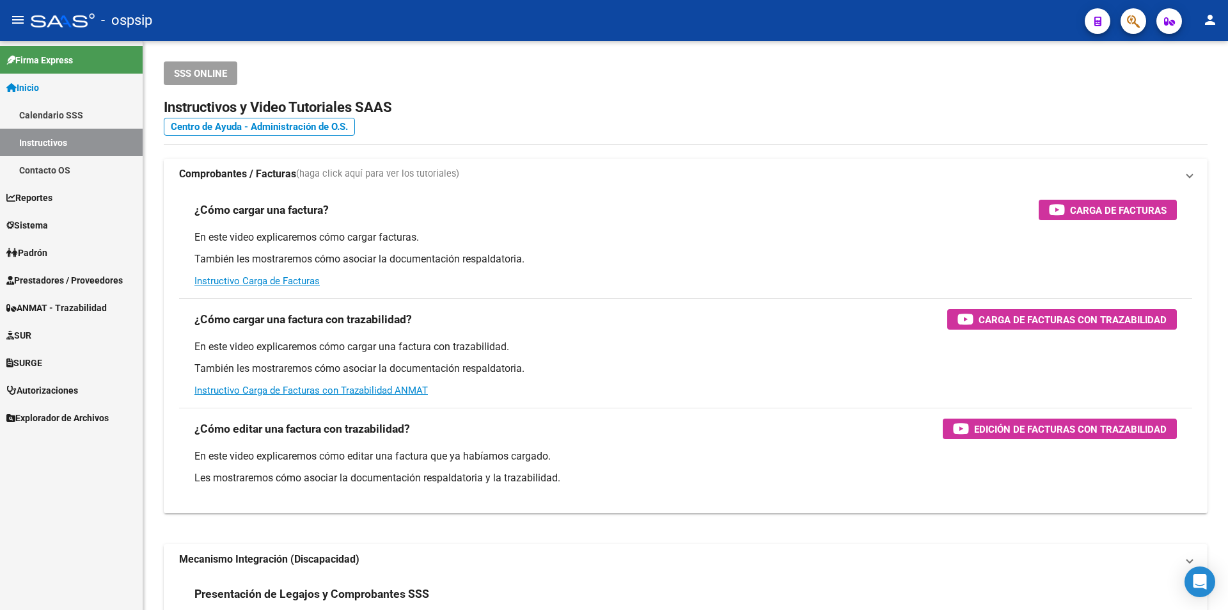  What do you see at coordinates (686, 559) in the screenshot?
I see `mat-expansion-panel-header: Mecanismo Integración (Discapacidad)` at bounding box center [686, 559].